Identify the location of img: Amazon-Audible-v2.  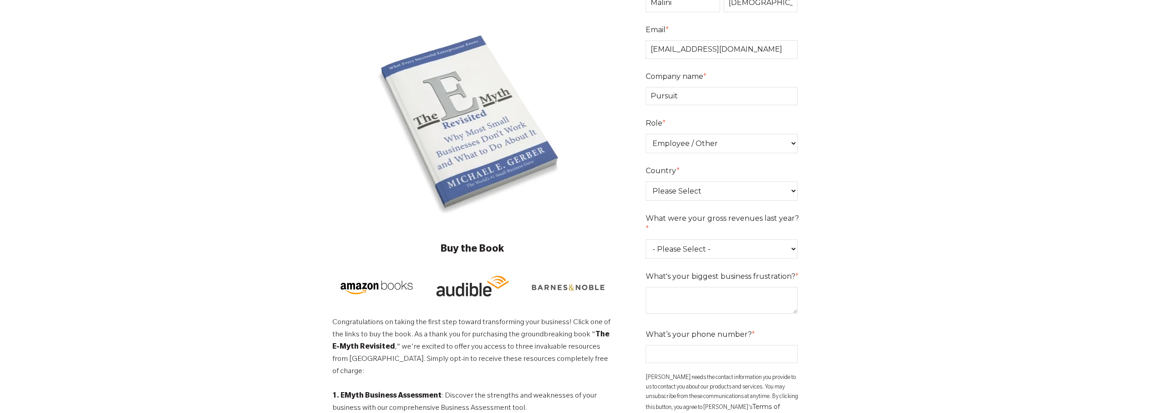
(473, 288).